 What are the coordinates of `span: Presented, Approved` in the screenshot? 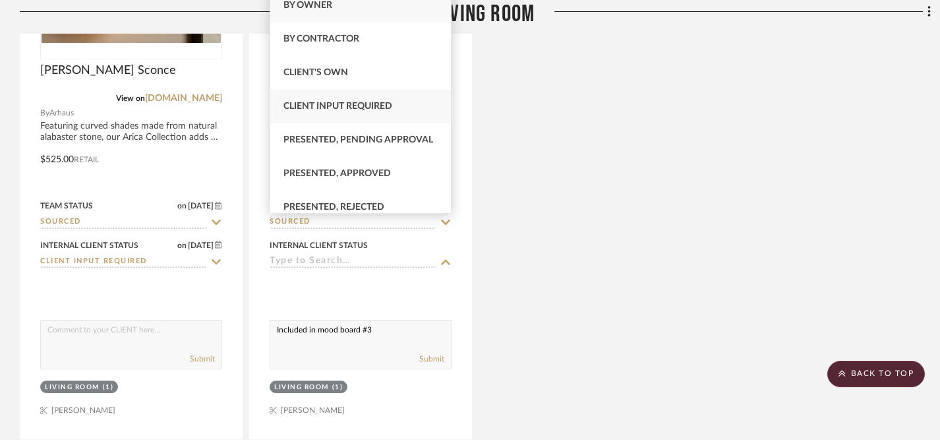 It's located at (337, 173).